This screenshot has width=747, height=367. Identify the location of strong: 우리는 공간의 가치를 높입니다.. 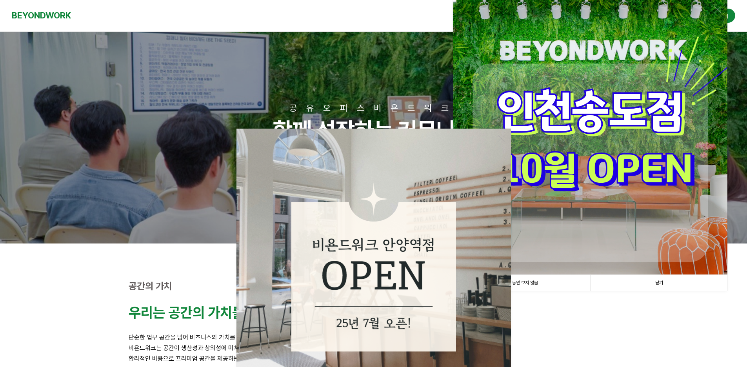
(214, 312).